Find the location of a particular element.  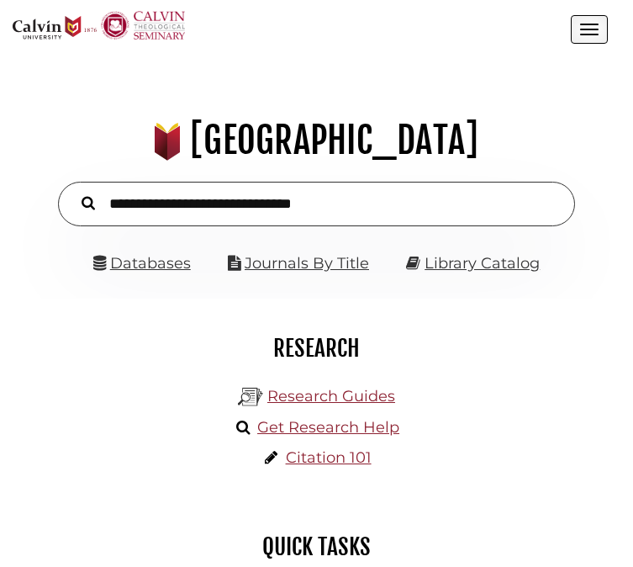

a: Research Guides is located at coordinates (331, 396).